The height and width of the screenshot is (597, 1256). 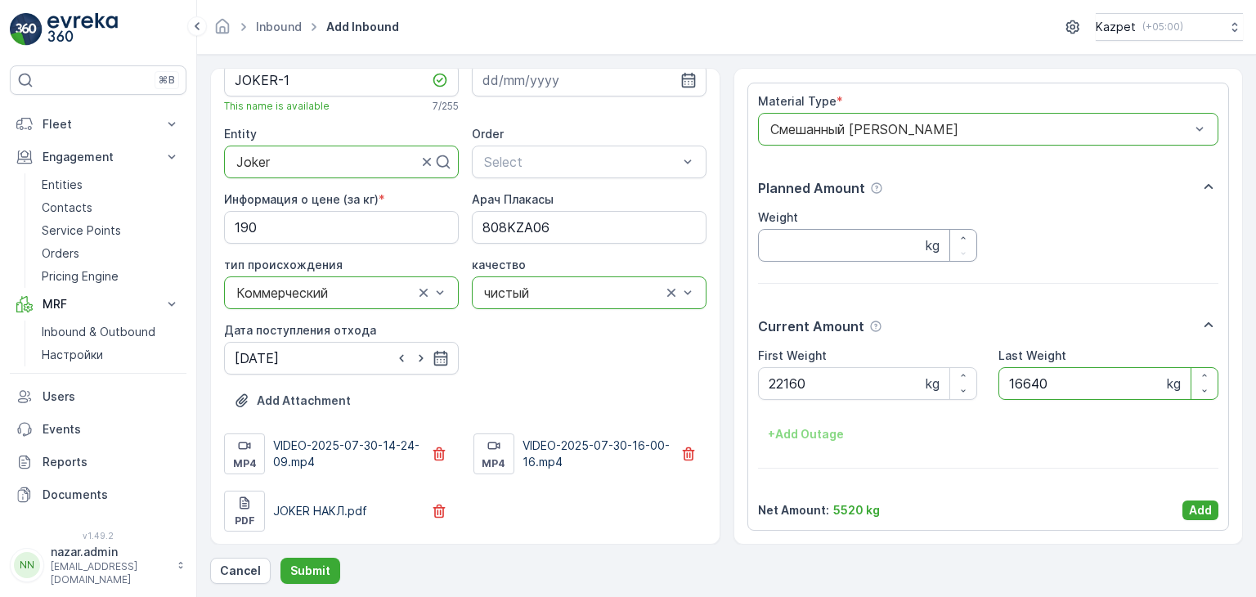 What do you see at coordinates (283, 264) in the screenshot?
I see `label: тип происхождения` at bounding box center [283, 264].